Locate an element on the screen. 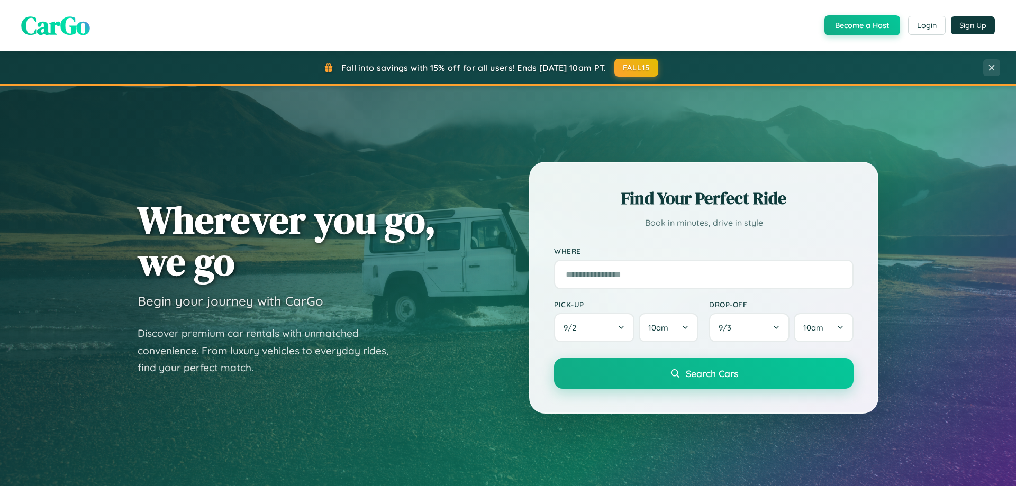 This screenshot has width=1016, height=486. button: FALL15 is located at coordinates (637, 68).